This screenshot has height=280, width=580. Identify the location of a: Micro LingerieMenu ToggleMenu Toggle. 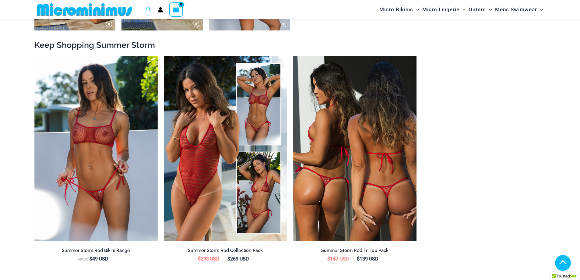
(444, 9).